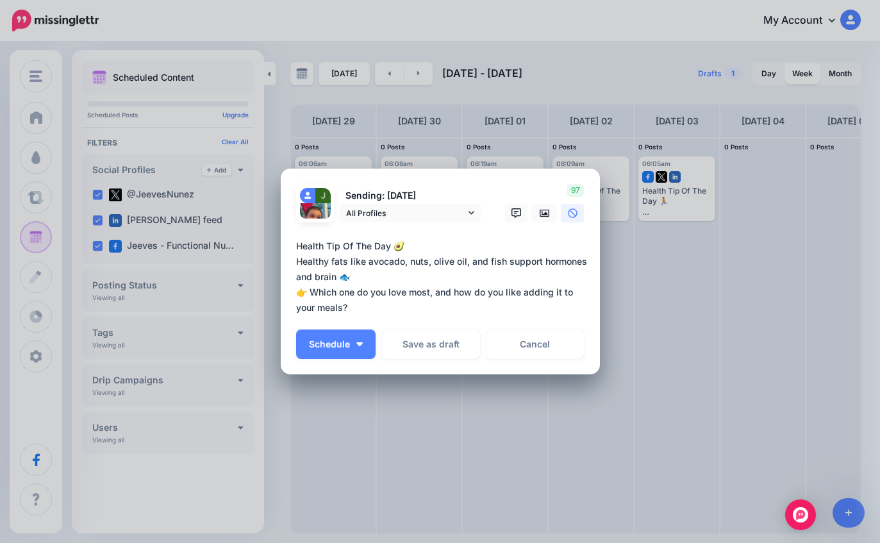 This screenshot has height=543, width=880. I want to click on a: All Profiles, so click(410, 213).